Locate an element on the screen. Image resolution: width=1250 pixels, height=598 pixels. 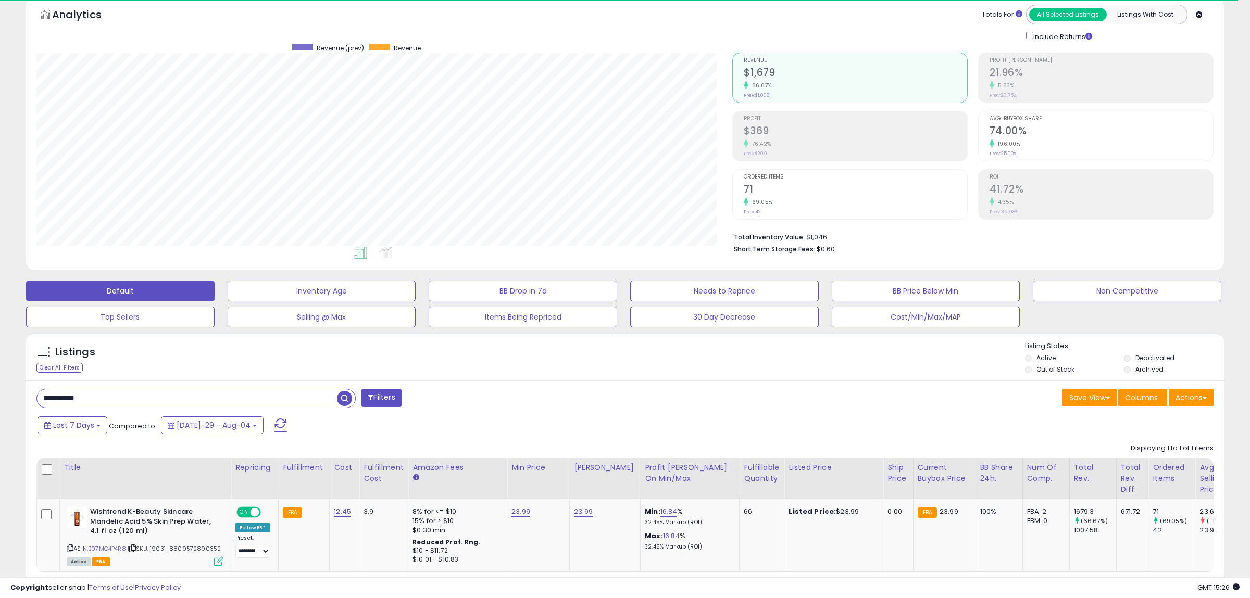
div: Ordered Items is located at coordinates (1171, 473).